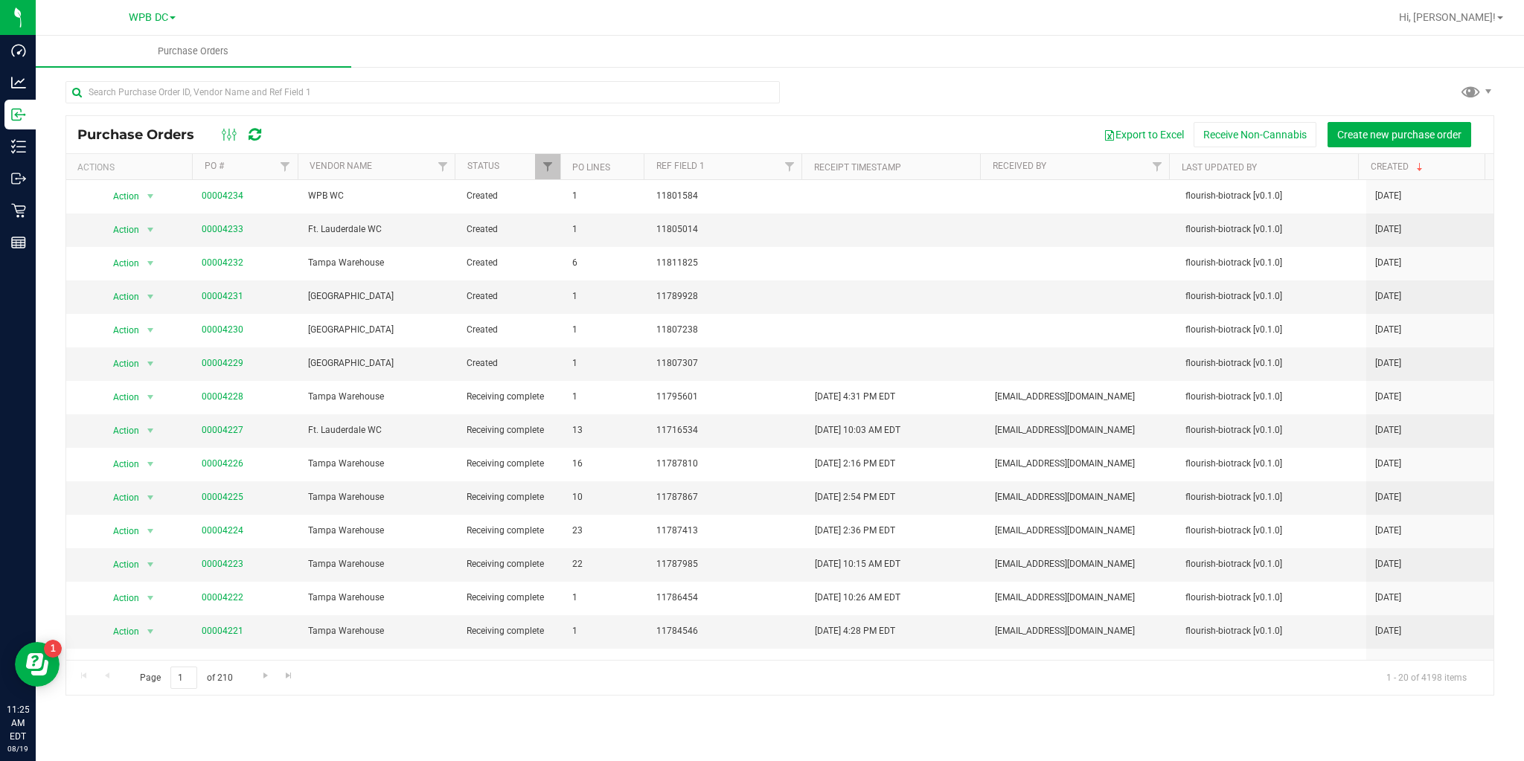  Describe the element at coordinates (193, 51) in the screenshot. I see `a: Purchase Orders` at that location.